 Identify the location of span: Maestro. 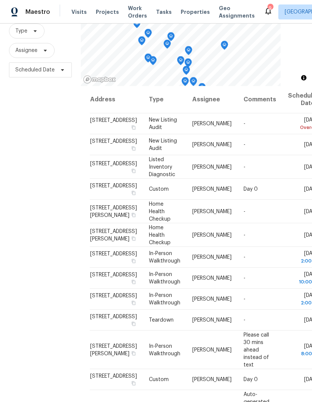
(38, 12).